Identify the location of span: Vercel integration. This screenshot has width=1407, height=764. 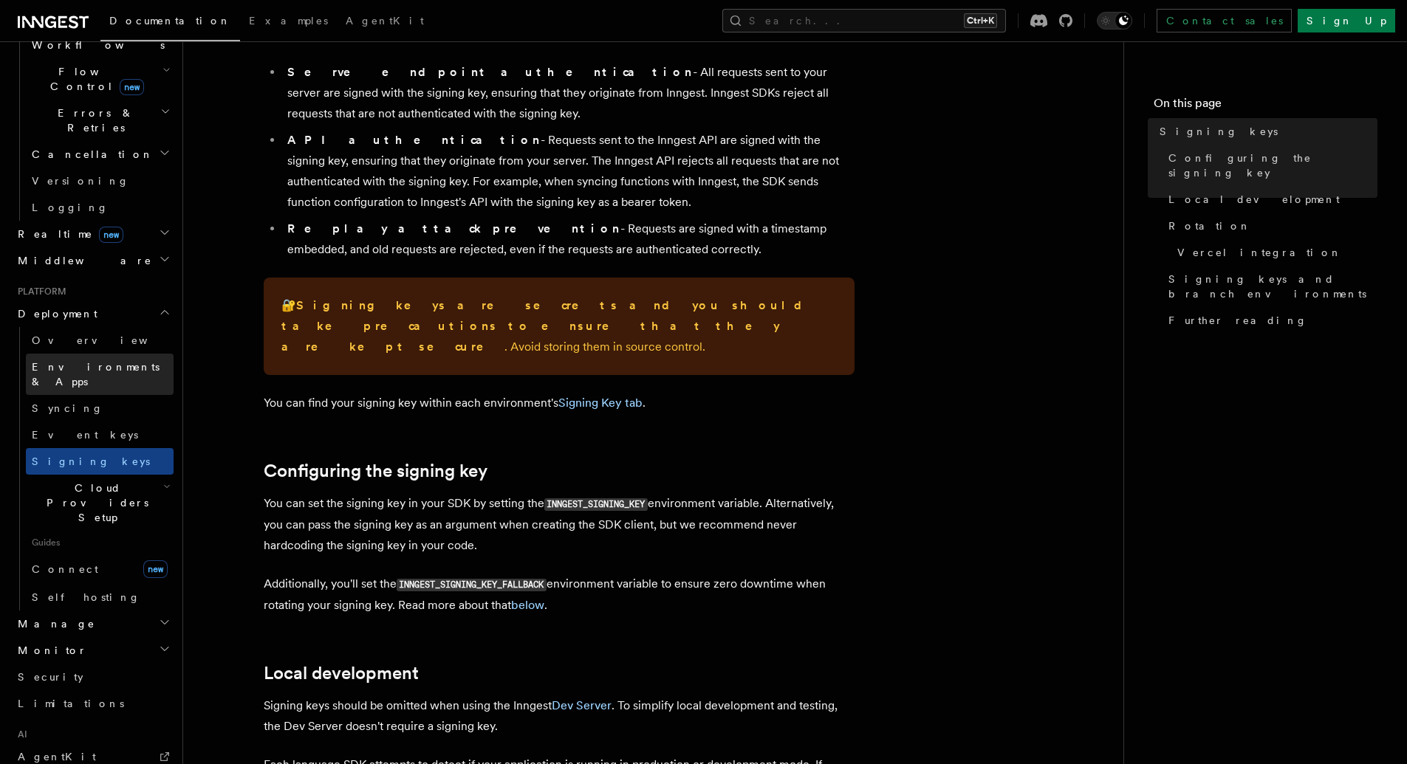
(1259, 253).